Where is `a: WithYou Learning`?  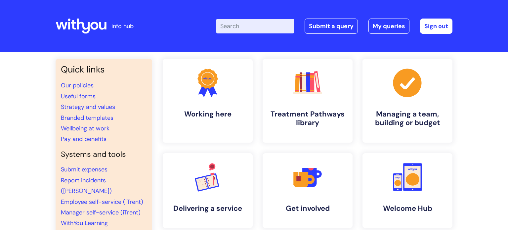 a: WithYou Learning is located at coordinates (84, 223).